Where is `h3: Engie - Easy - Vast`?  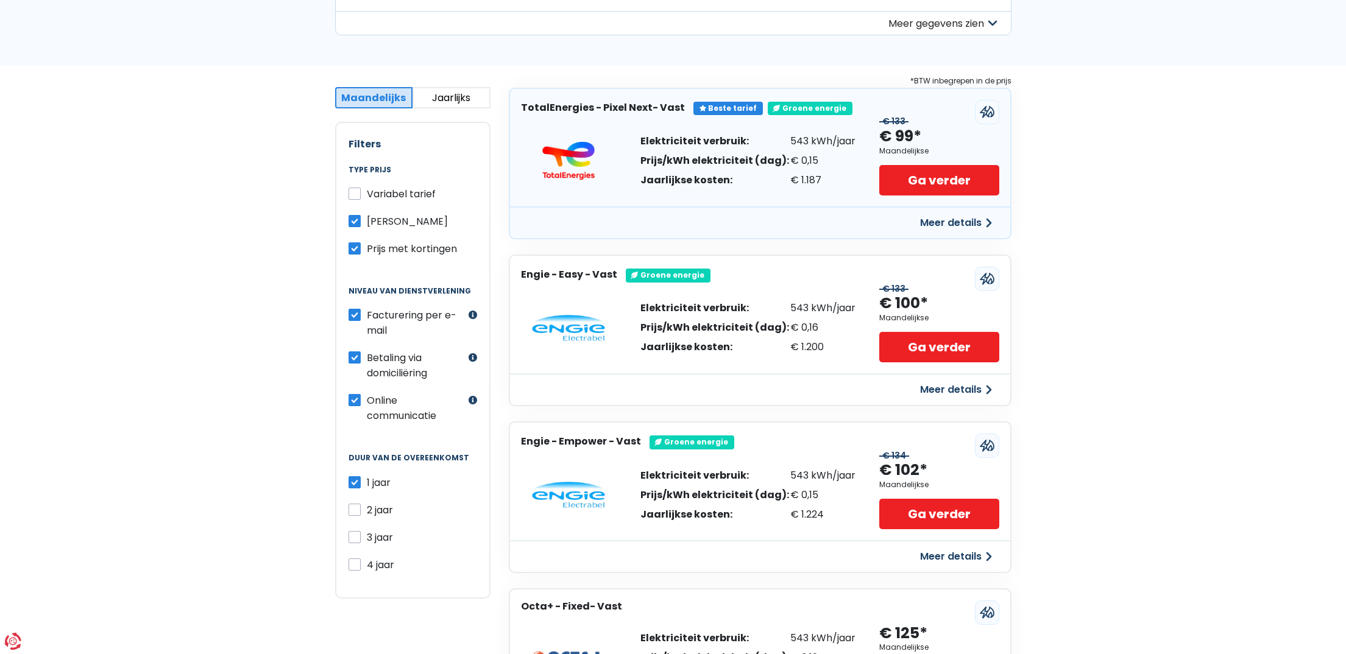 h3: Engie - Easy - Vast is located at coordinates (569, 274).